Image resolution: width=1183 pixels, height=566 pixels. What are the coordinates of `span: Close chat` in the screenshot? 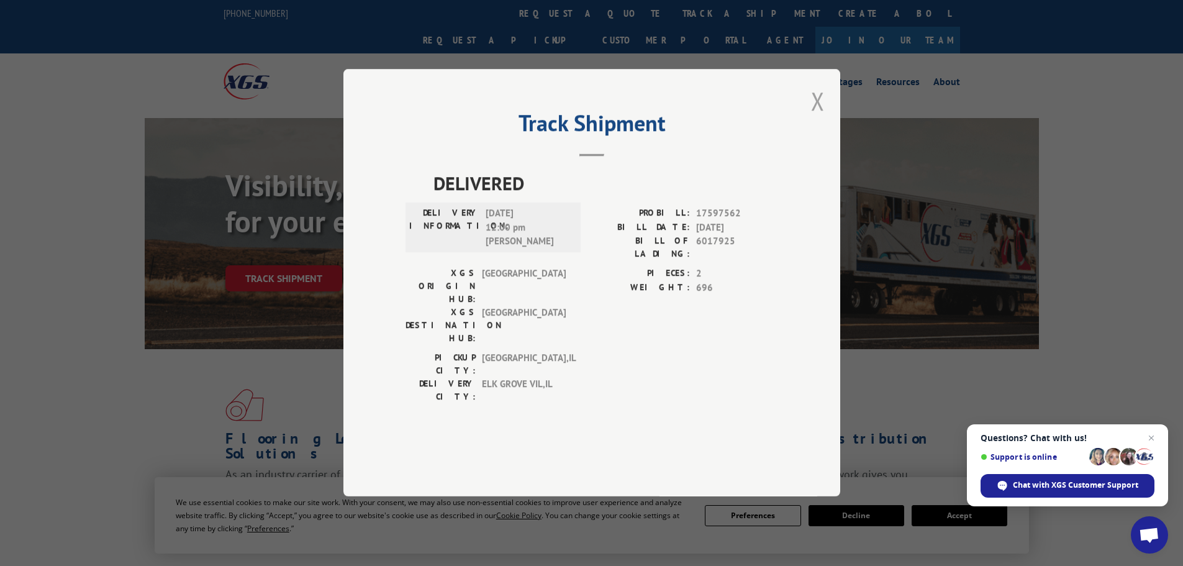 It's located at (1151, 438).